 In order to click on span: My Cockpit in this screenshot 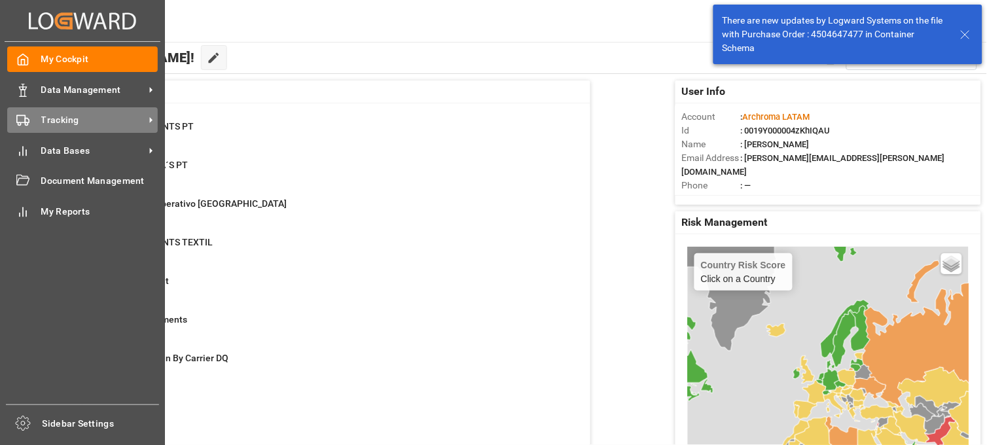, I will do `click(100, 59)`.